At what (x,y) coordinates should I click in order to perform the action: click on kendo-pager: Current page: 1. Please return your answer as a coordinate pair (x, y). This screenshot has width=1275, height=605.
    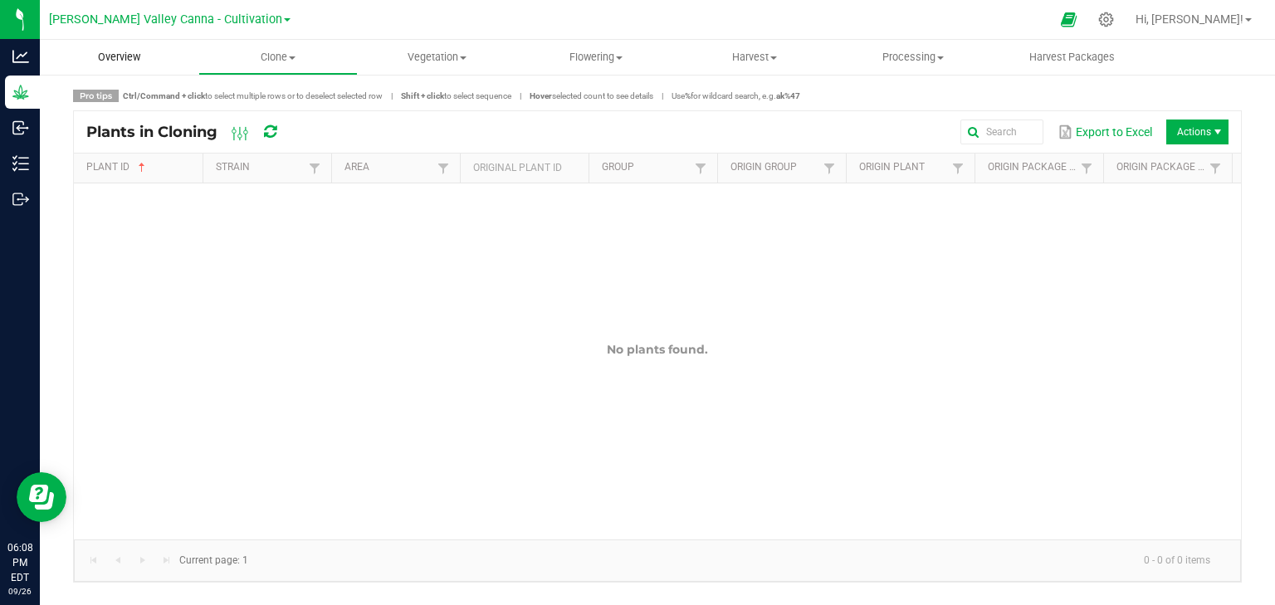
    Looking at the image, I should click on (657, 560).